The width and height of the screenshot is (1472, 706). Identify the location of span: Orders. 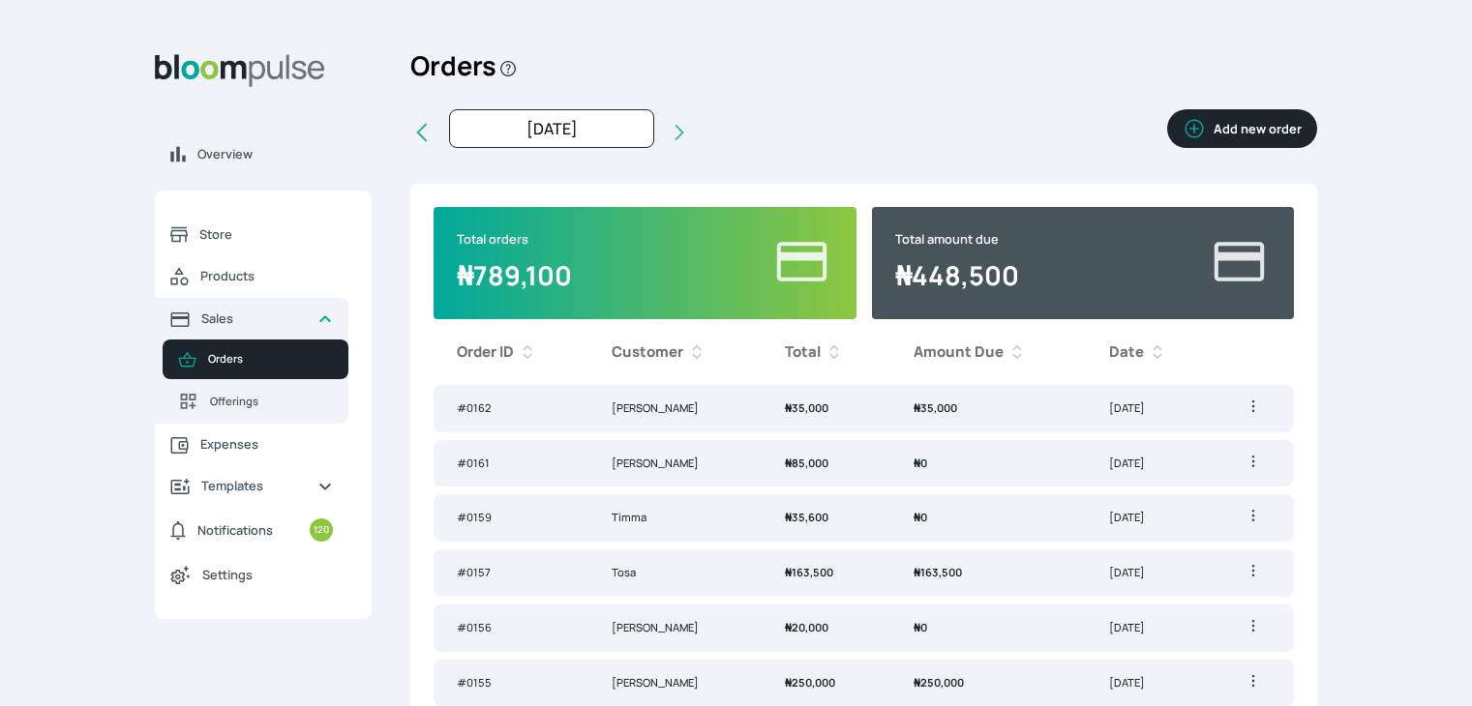
(270, 359).